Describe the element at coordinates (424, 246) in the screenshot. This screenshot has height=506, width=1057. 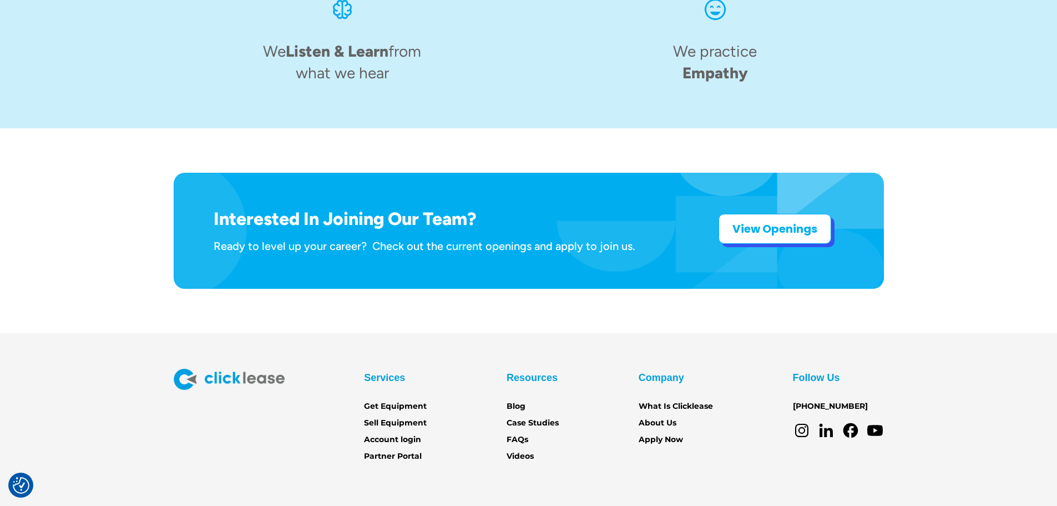
I see `div: Ready to level up your career? Check out the current openings and apply to join us.` at that location.